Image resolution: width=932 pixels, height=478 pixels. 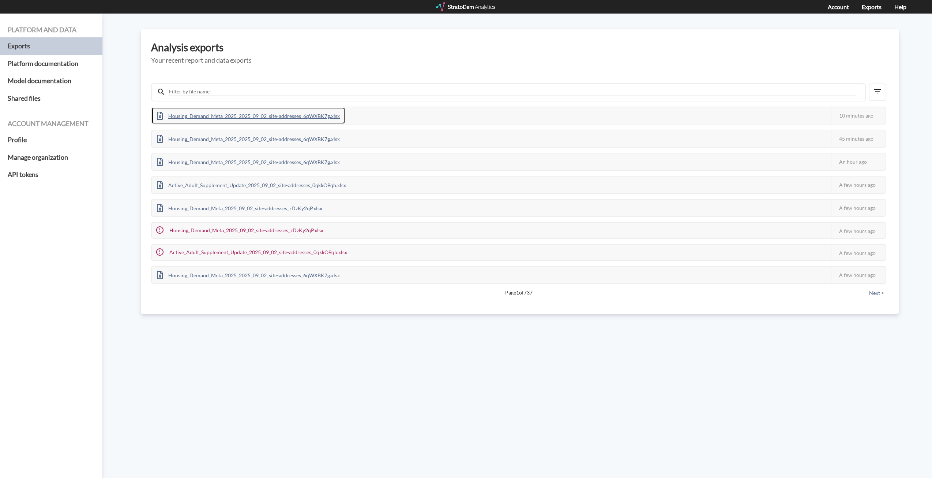 I want to click on a: API tokens, so click(x=51, y=175).